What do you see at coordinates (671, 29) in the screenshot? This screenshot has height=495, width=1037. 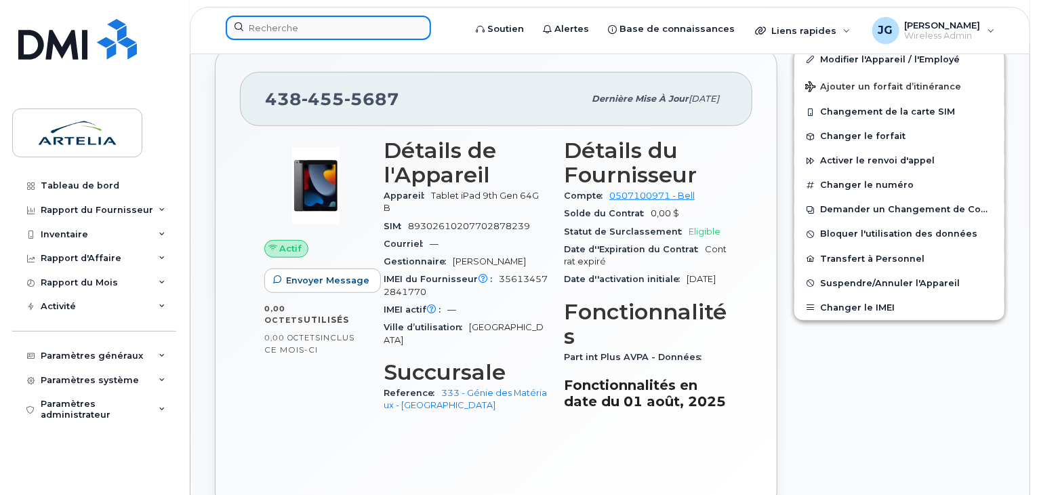 I see `a: Base de connaissances` at bounding box center [671, 29].